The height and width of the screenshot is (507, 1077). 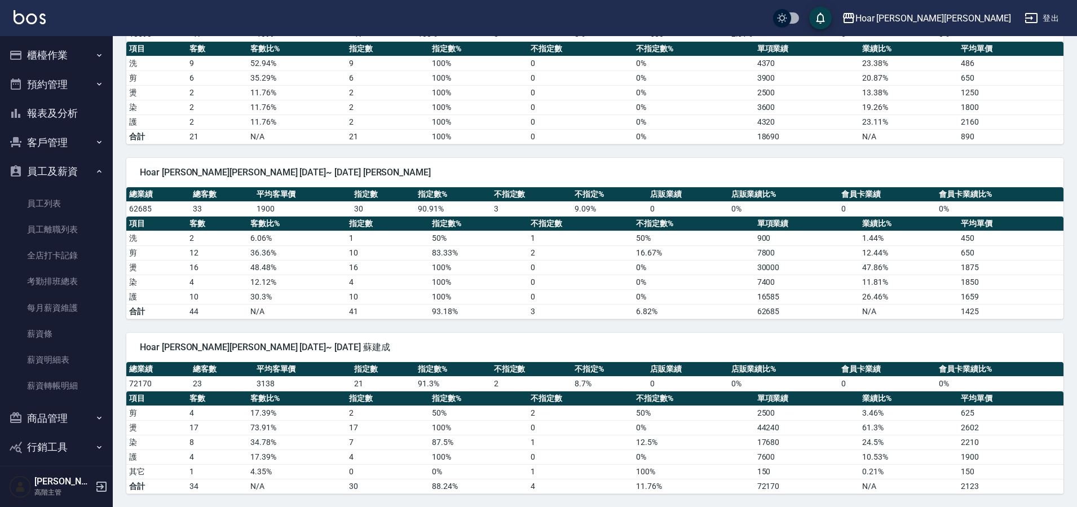 What do you see at coordinates (156, 238) in the screenshot?
I see `td: 洗` at bounding box center [156, 238].